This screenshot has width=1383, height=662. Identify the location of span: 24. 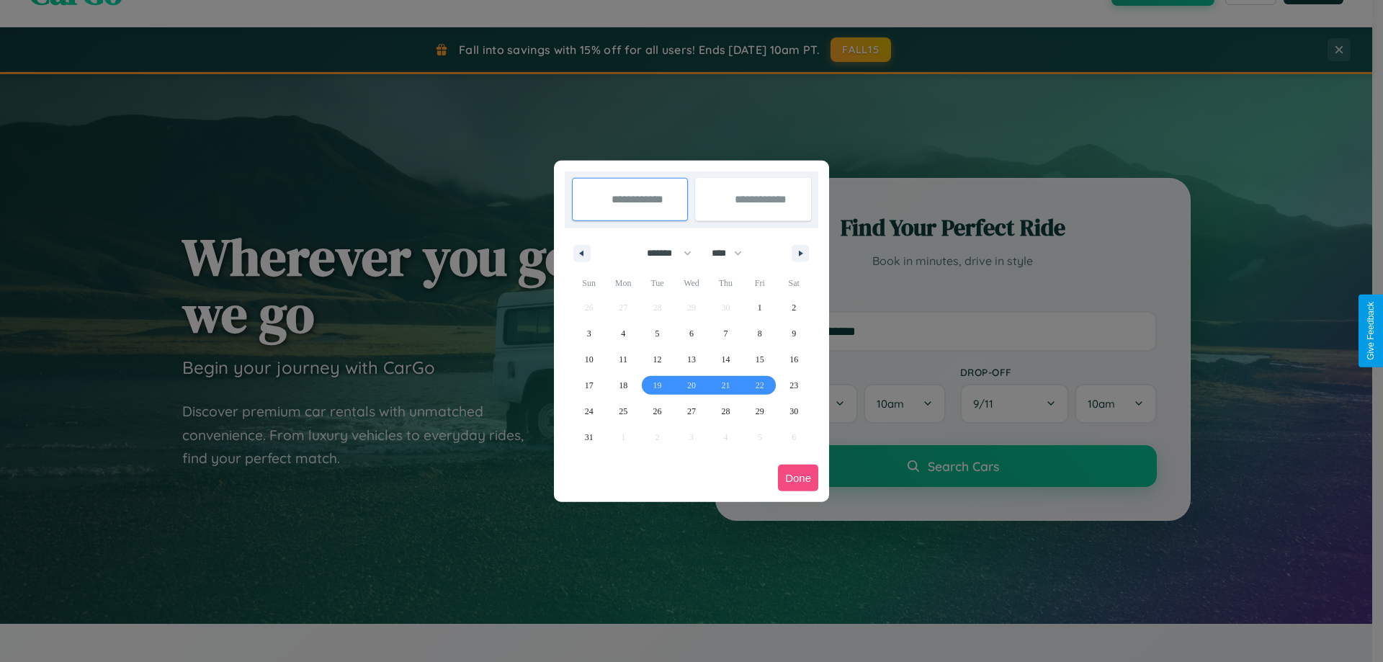
(589, 411).